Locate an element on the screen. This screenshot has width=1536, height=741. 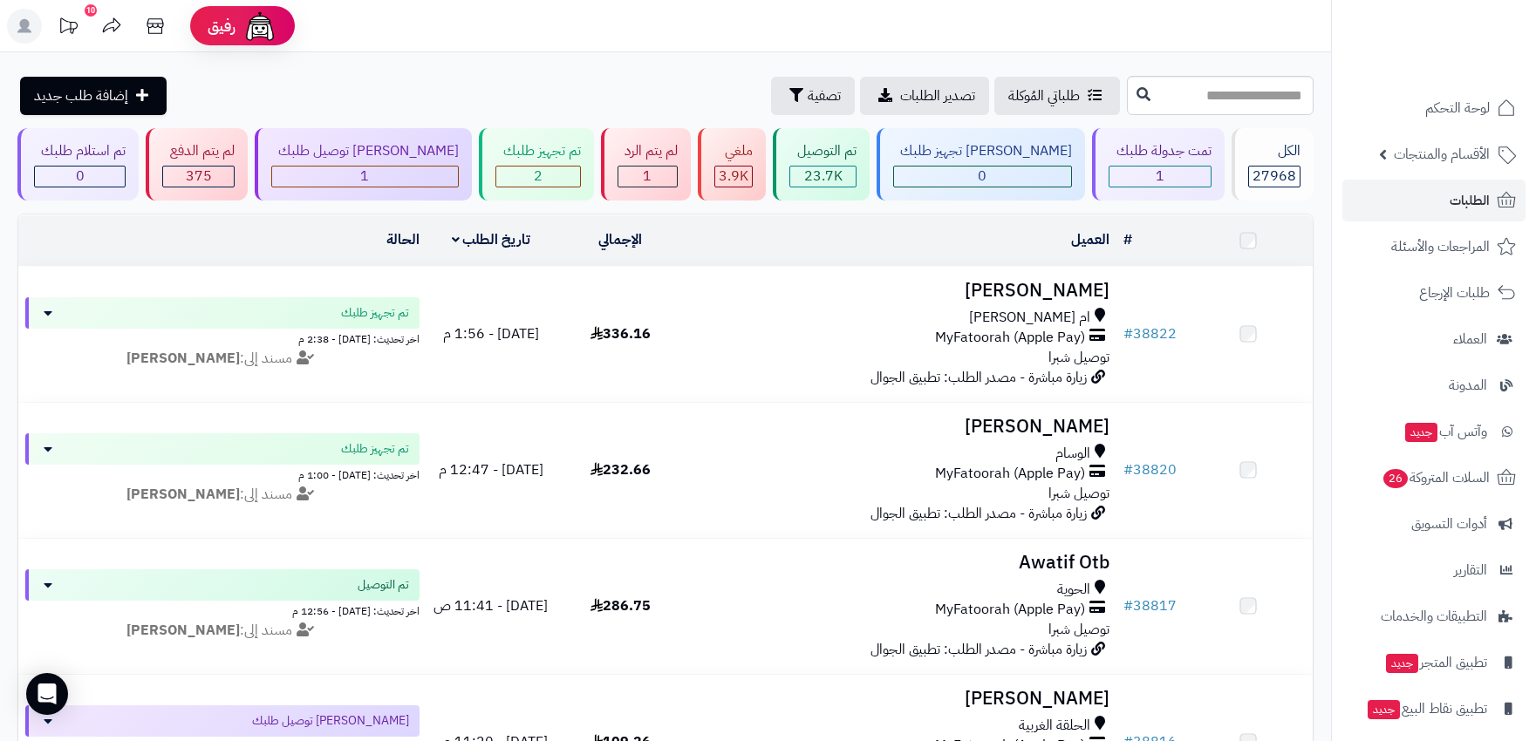
span: تطبيق المتجر is located at coordinates (1435, 663).